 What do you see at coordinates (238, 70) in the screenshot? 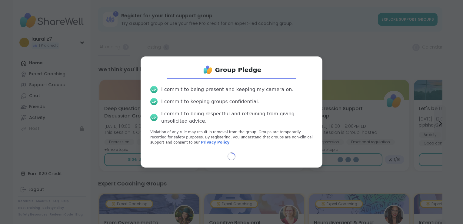
I see `h1: Group Pledge` at bounding box center [238, 70].